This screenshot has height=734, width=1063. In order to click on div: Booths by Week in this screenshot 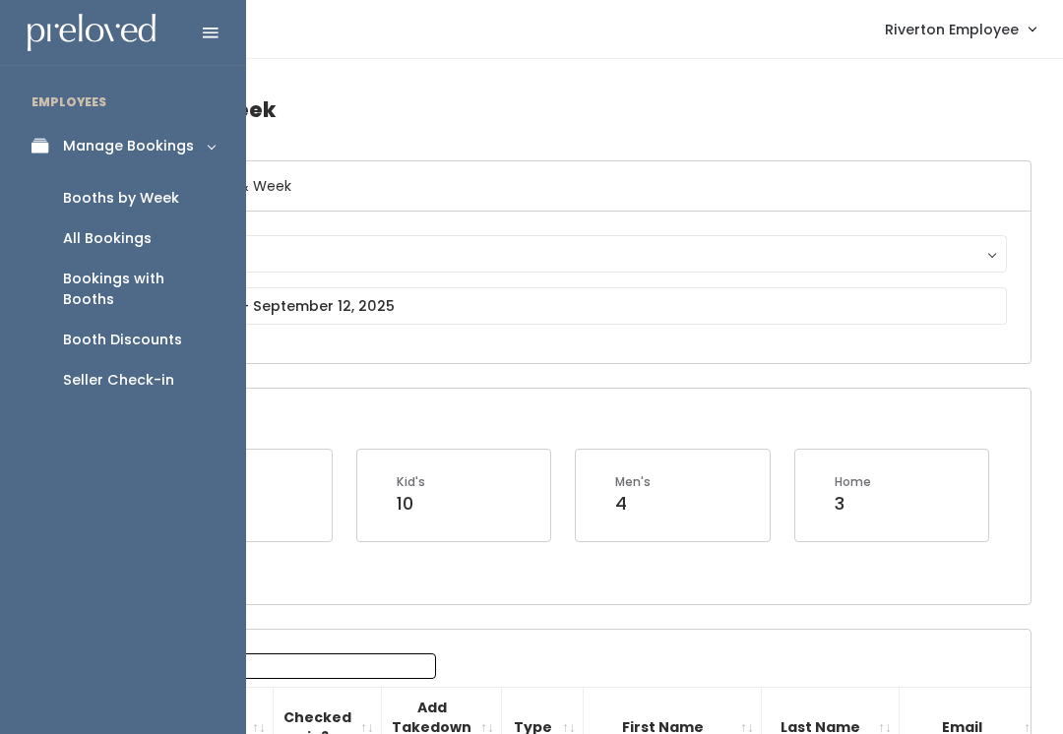, I will do `click(121, 198)`.